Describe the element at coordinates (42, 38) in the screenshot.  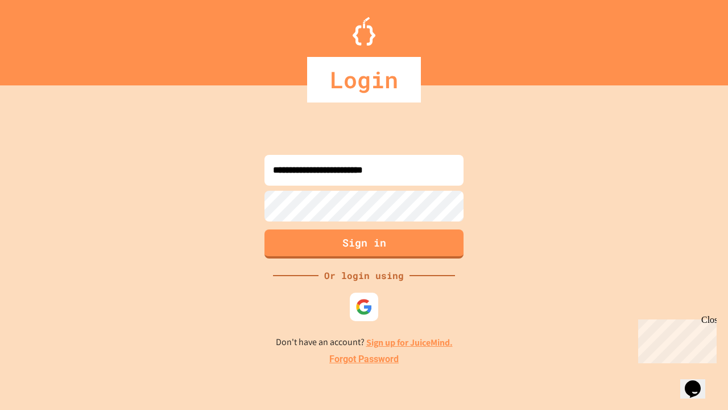
I see `div: Chat with us now!Close` at that location.